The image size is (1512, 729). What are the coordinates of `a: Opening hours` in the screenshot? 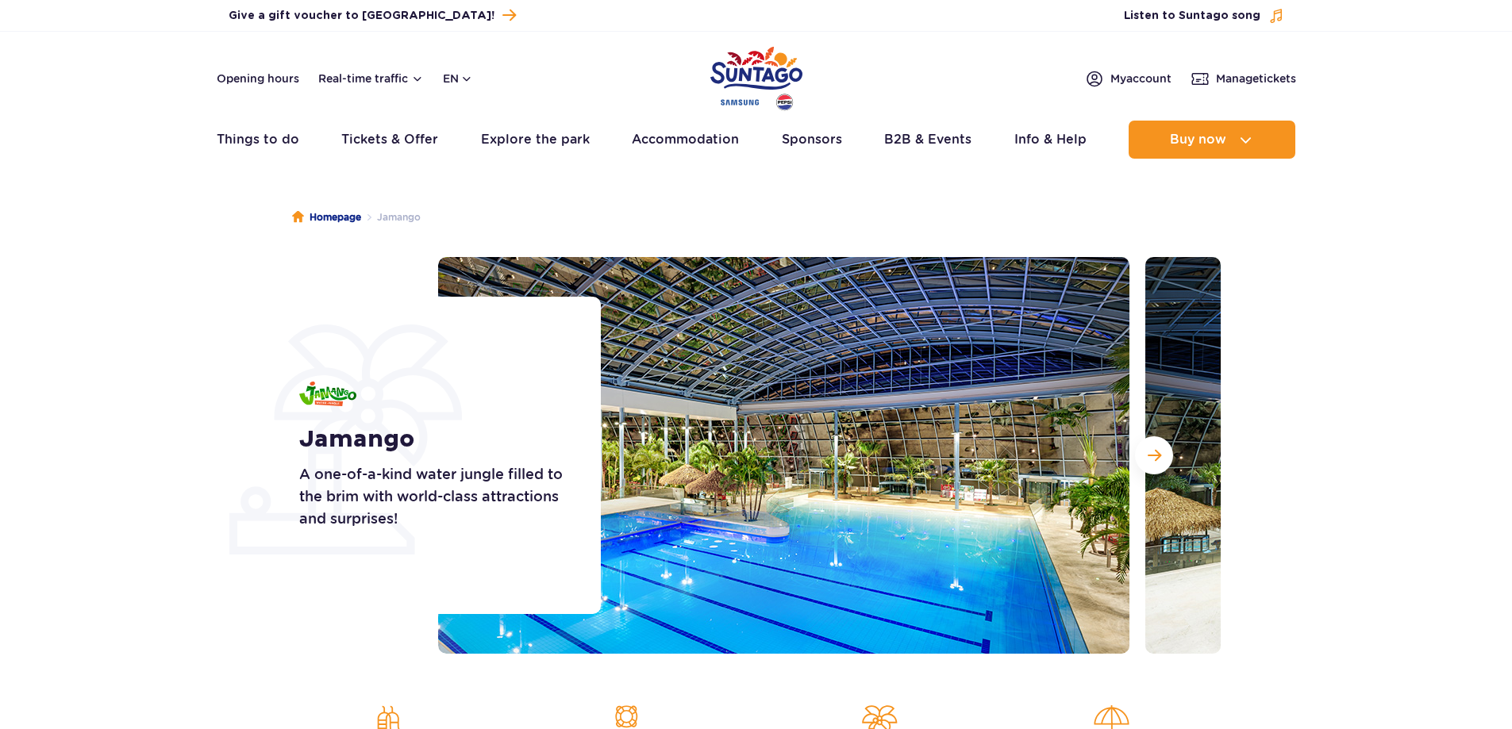 It's located at (258, 79).